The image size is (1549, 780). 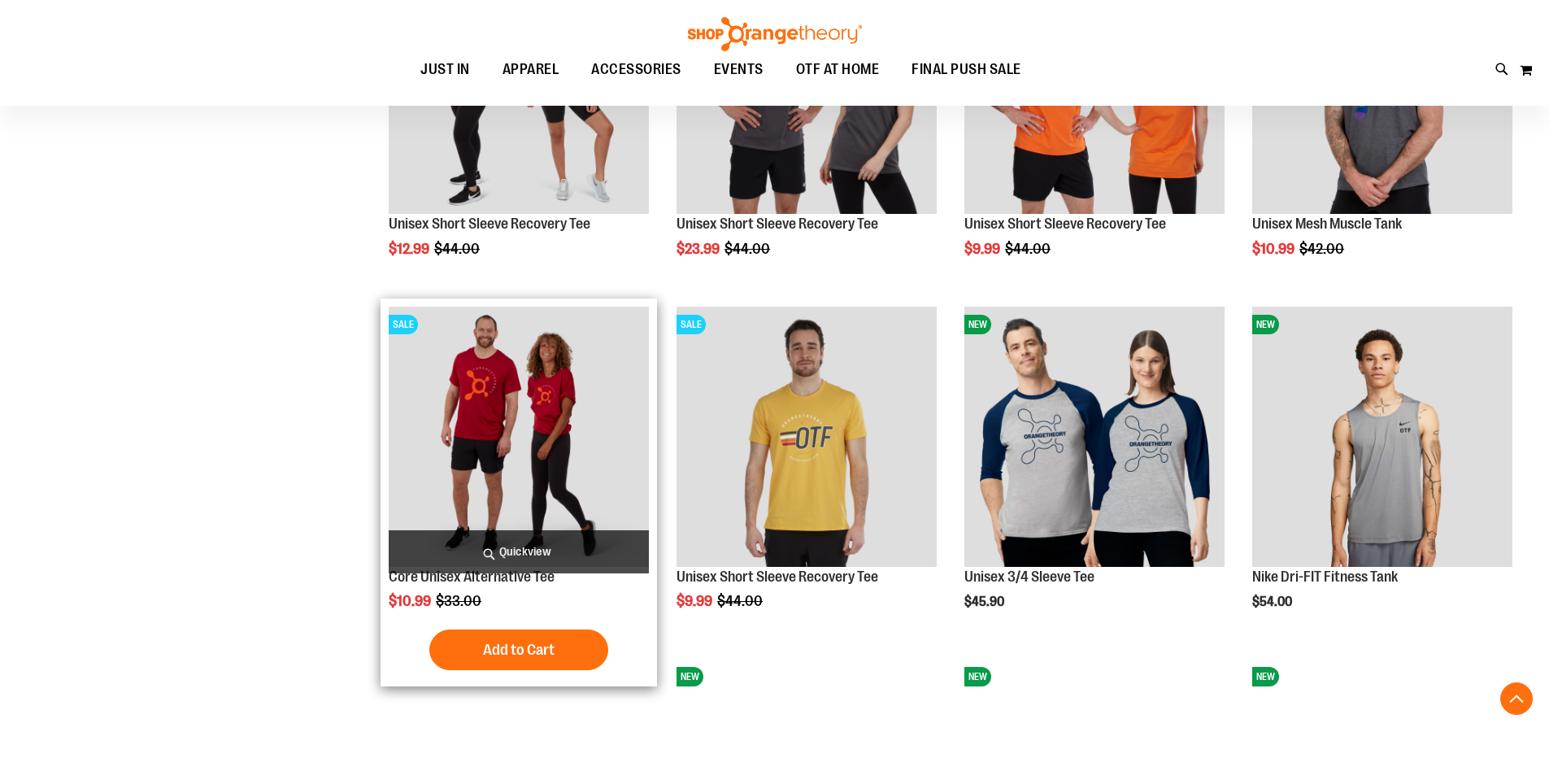 What do you see at coordinates (471, 576) in the screenshot?
I see `a: Core Unisex Alternative Tee` at bounding box center [471, 576].